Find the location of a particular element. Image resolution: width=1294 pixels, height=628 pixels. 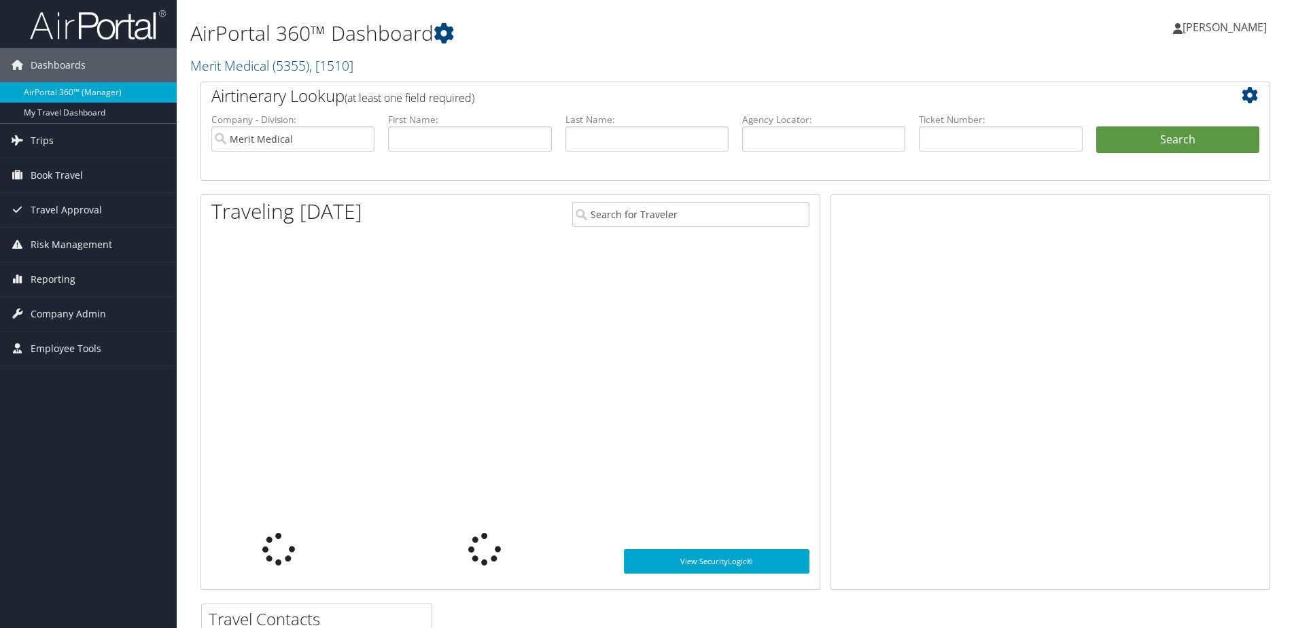

label: Agency Locator: is located at coordinates (824, 120).